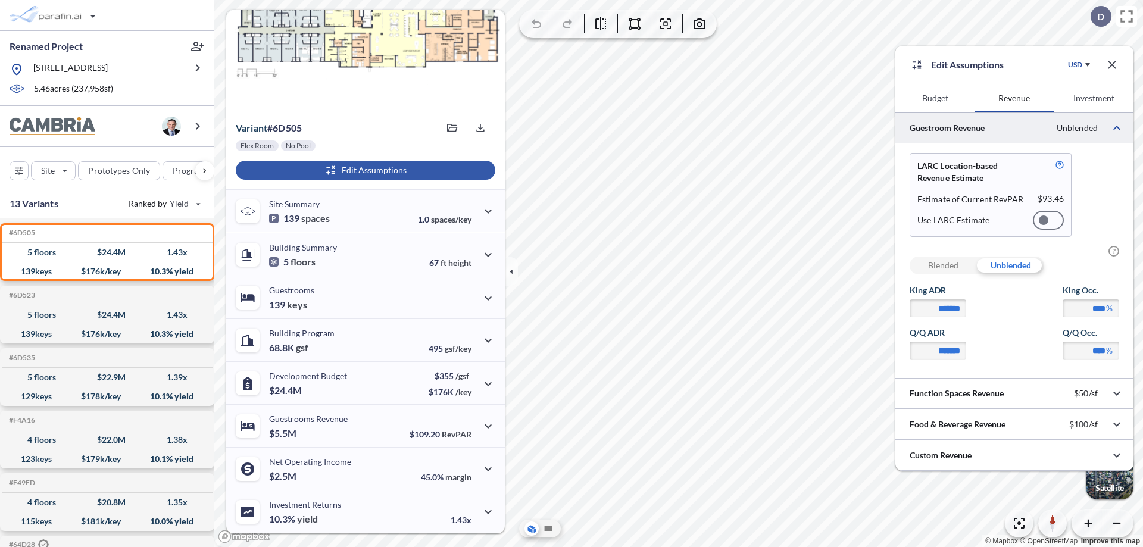  Describe the element at coordinates (257, 146) in the screenshot. I see `p: Flex Room` at that location.